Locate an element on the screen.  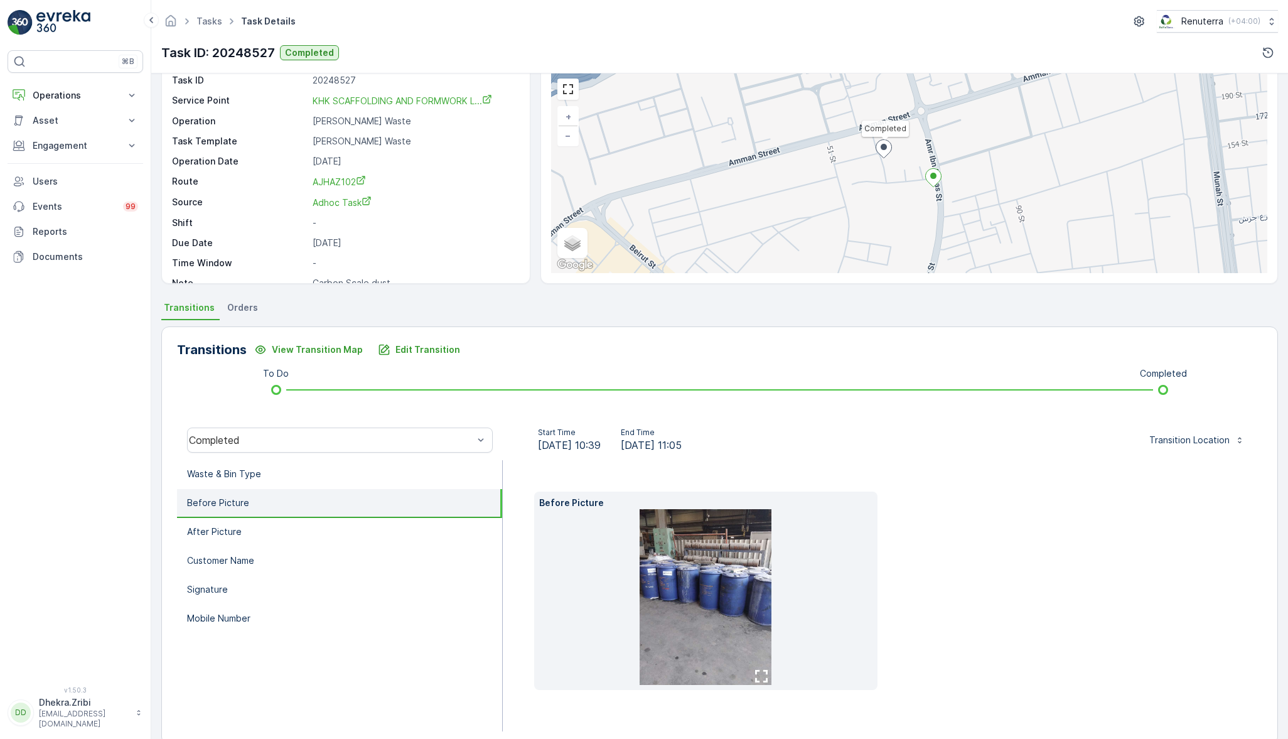
span: AJHAZ102 is located at coordinates (339, 181).